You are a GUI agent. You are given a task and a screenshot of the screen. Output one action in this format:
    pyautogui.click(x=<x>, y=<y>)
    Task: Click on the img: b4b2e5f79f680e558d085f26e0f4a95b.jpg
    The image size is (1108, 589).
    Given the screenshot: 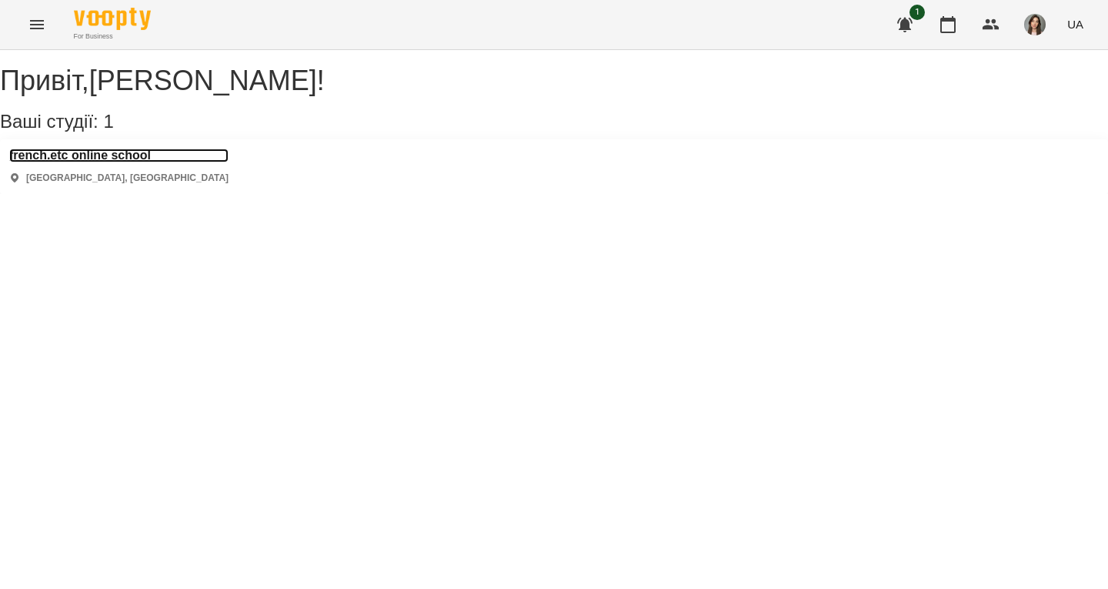 What is the action you would take?
    pyautogui.click(x=1035, y=25)
    